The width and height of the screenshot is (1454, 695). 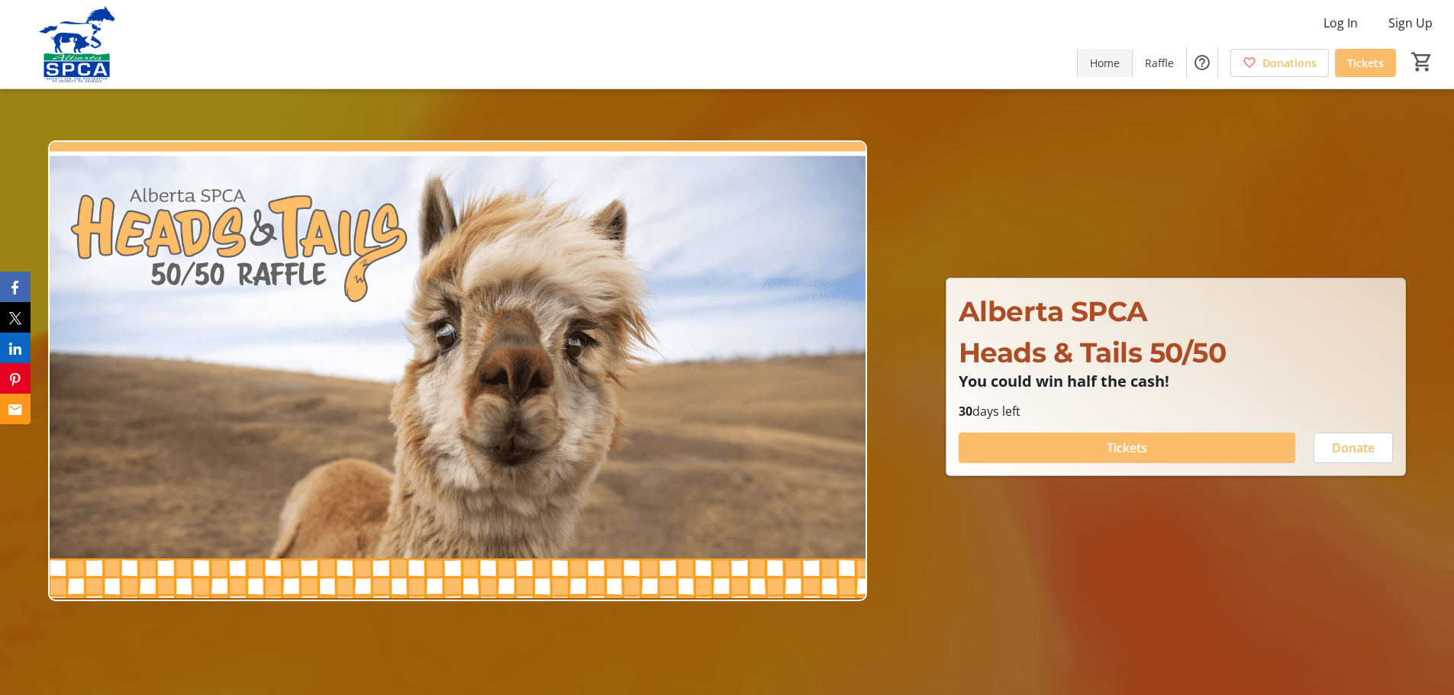 What do you see at coordinates (457, 371) in the screenshot?
I see `img: Campaign CTA Media Photo` at bounding box center [457, 371].